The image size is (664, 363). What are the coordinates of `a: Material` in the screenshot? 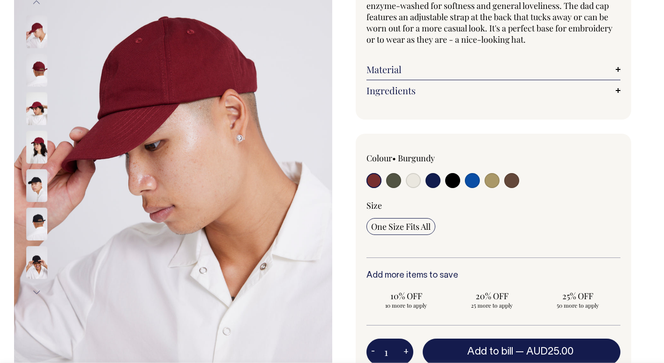 It's located at (494, 69).